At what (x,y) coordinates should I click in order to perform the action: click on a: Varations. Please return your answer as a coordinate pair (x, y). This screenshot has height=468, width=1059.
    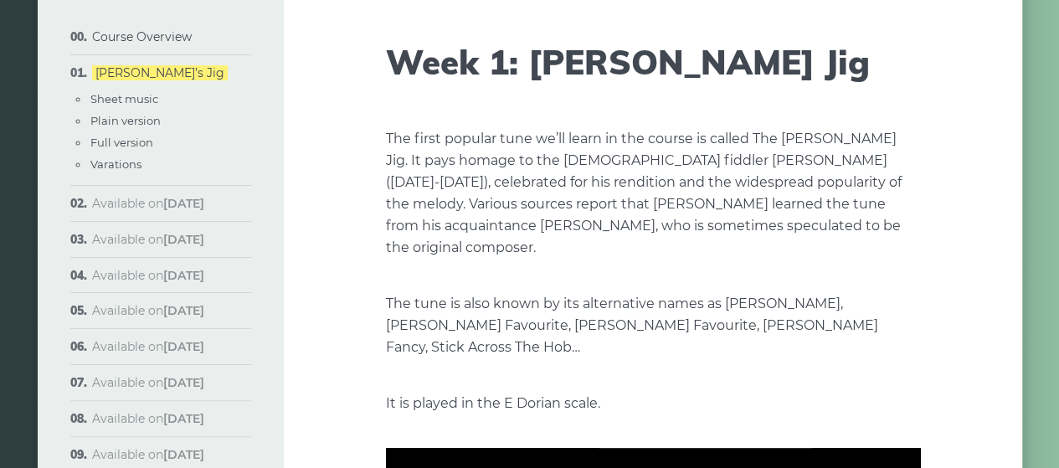
    Looking at the image, I should click on (116, 164).